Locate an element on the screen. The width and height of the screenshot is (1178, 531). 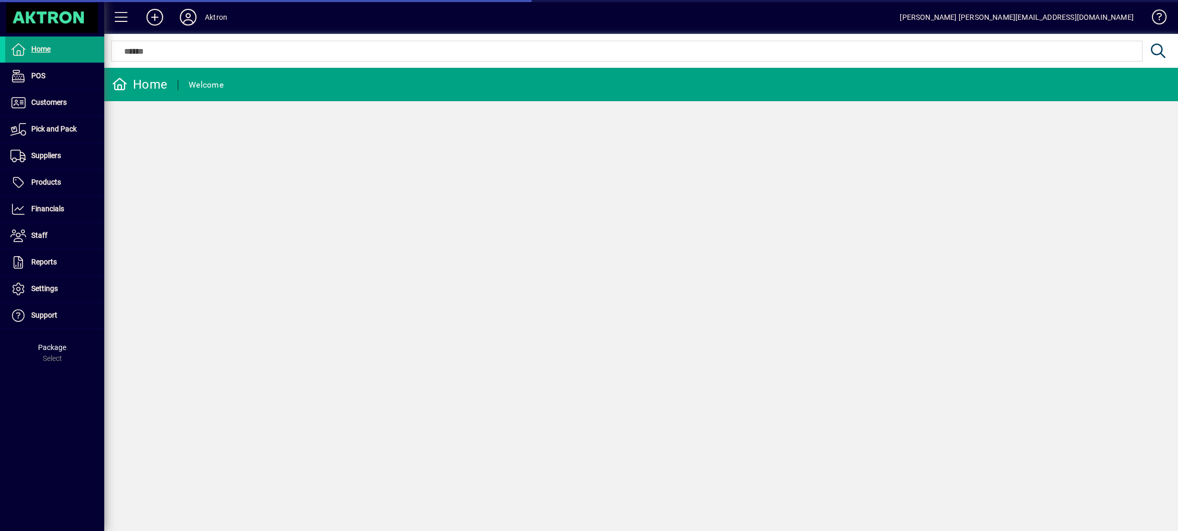
span: Customers is located at coordinates (49, 102).